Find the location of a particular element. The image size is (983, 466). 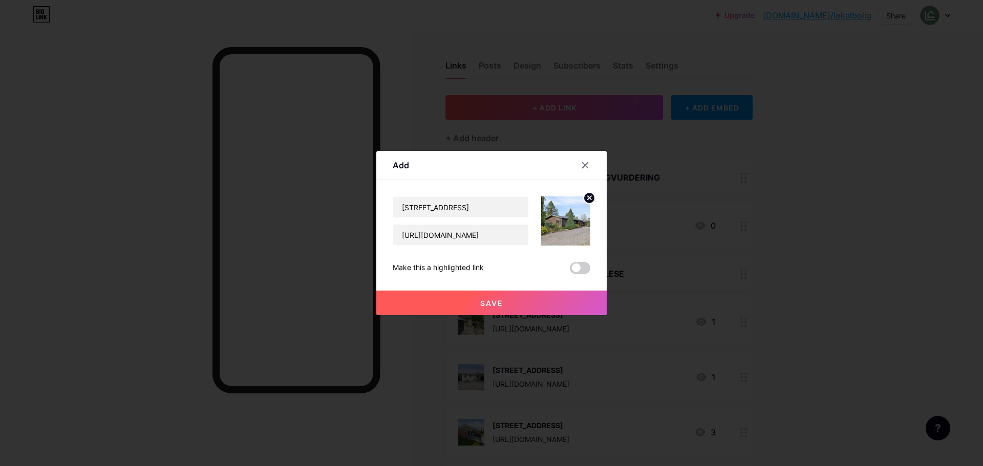

div: Make this a highlighted link is located at coordinates (438, 268).